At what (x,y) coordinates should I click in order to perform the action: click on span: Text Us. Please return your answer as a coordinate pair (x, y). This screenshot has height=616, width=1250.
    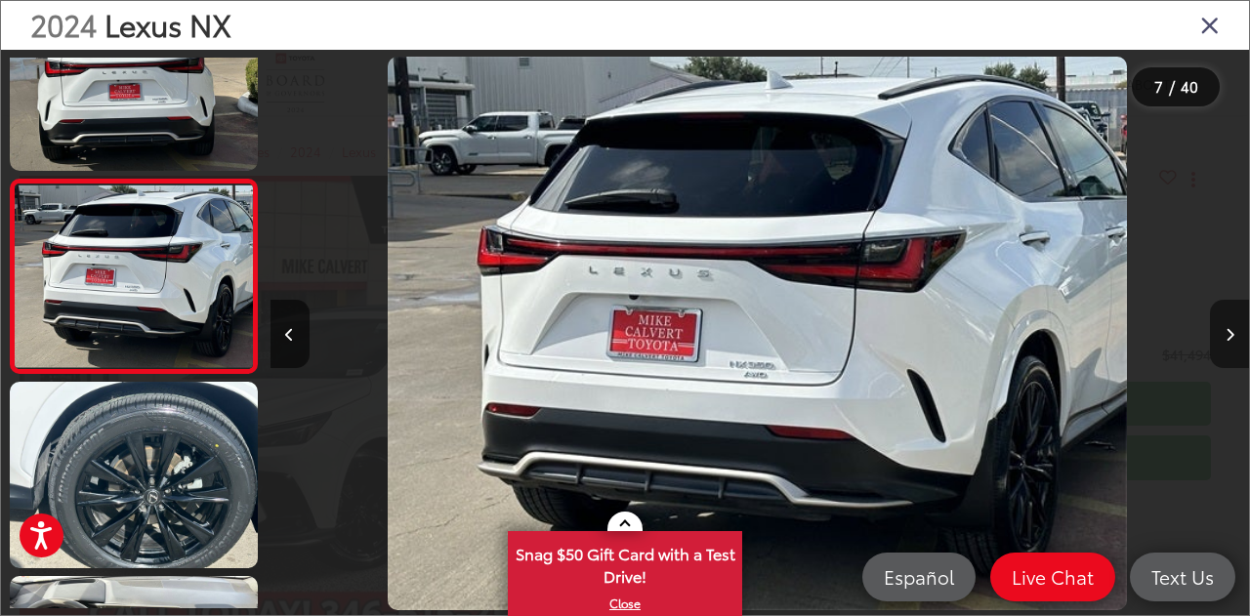
    Looking at the image, I should click on (1182, 576).